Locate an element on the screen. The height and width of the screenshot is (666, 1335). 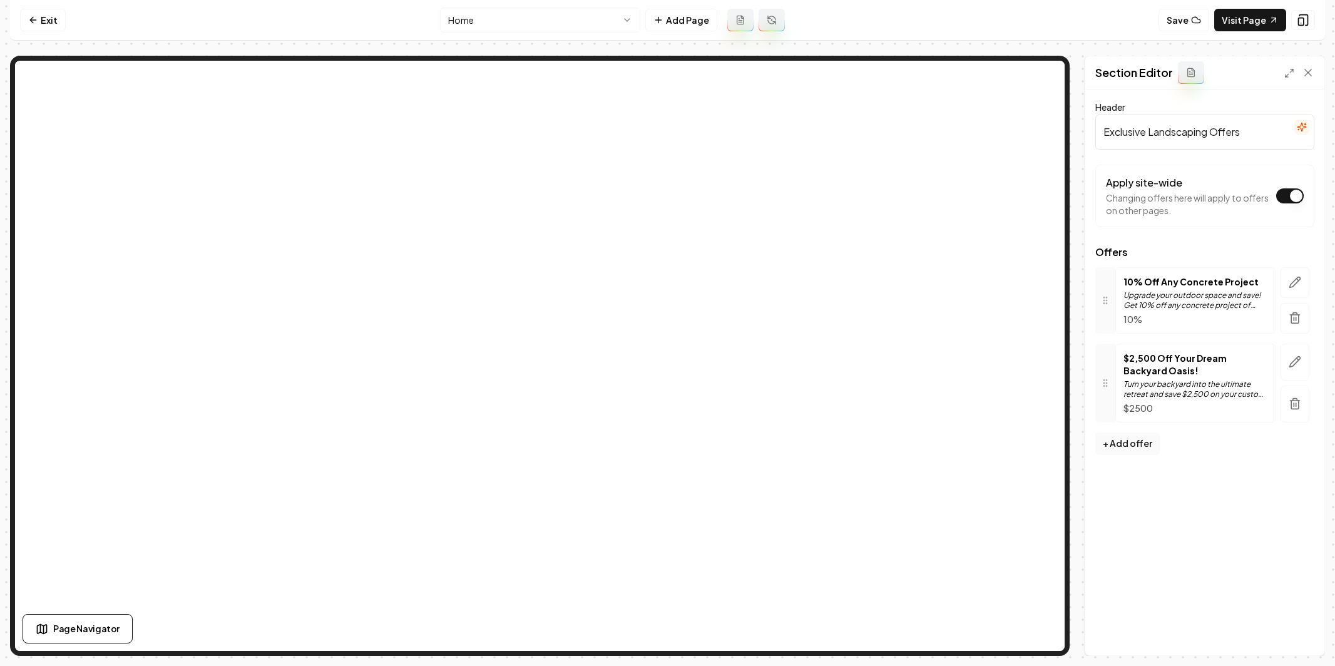
button: Add admin section prompt is located at coordinates (1191, 73).